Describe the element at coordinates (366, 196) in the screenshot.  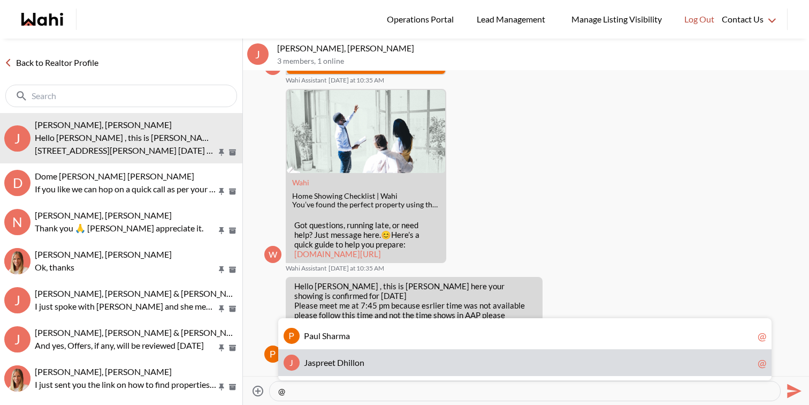
I see `div: Home Showing Checklist | Wahi` at that location.